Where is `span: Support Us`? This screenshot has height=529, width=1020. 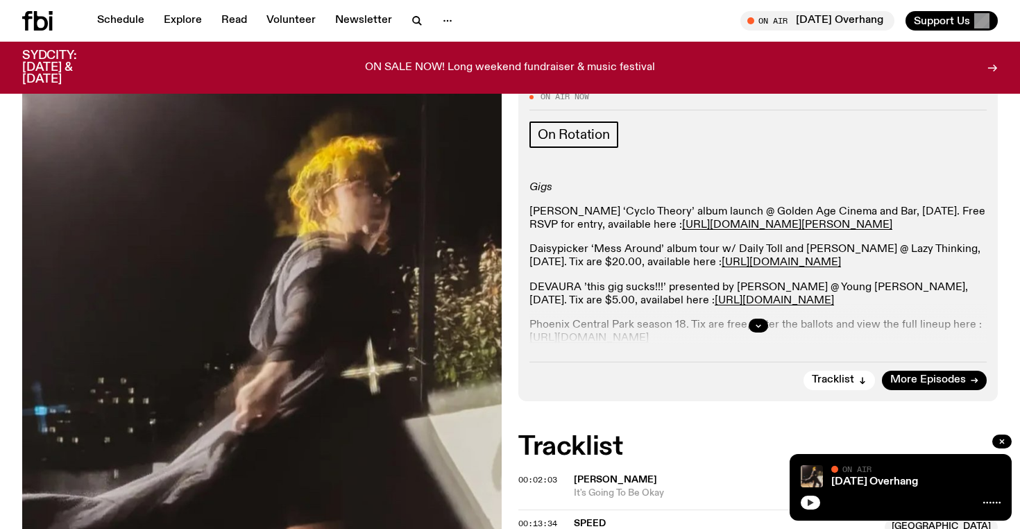 span: Support Us is located at coordinates (942, 21).